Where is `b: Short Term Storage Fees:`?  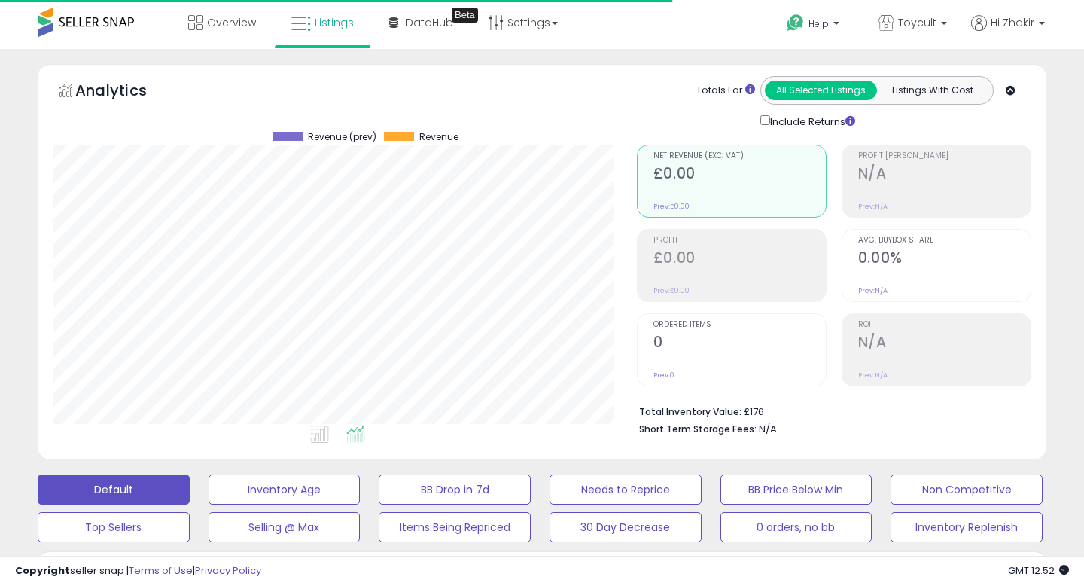
b: Short Term Storage Fees: is located at coordinates (698, 428).